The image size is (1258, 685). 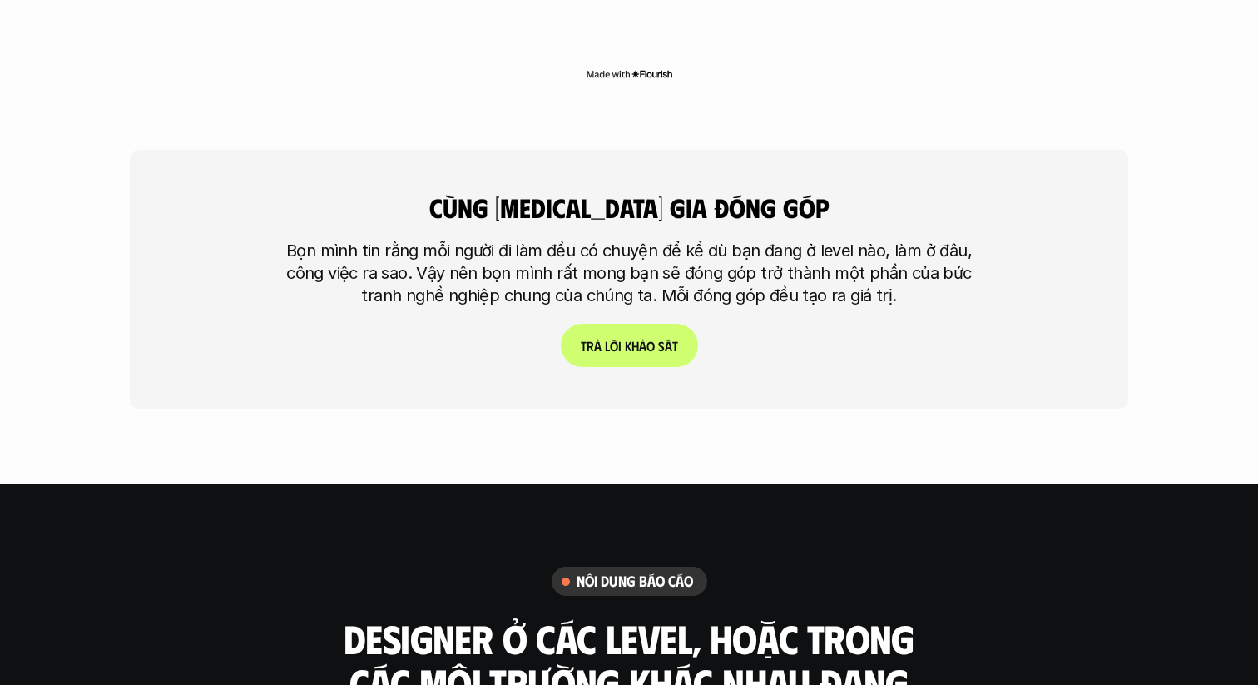 I want to click on span: s, so click(x=662, y=345).